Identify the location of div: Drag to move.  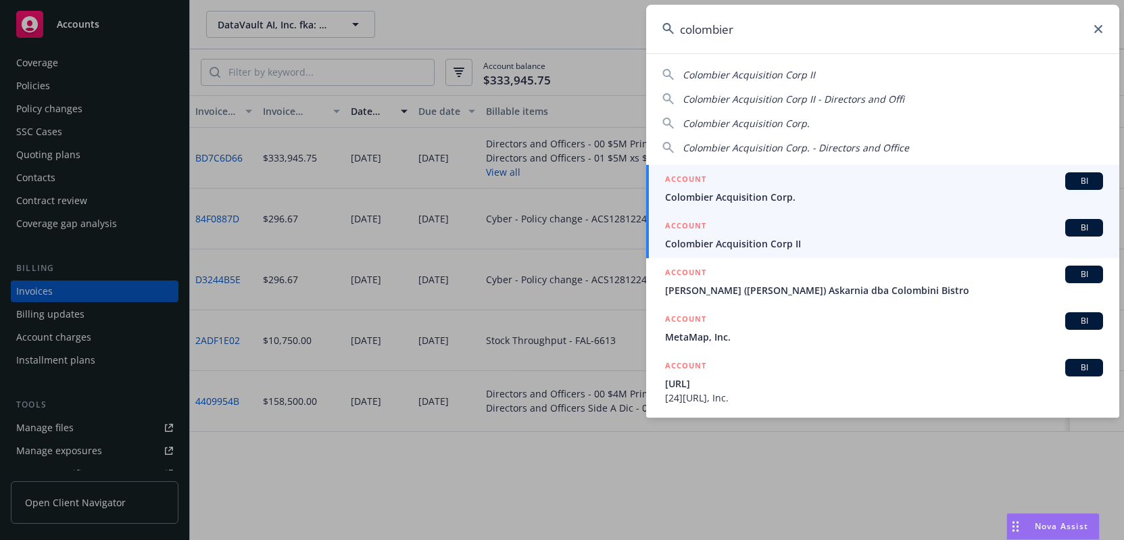
(1015, 527).